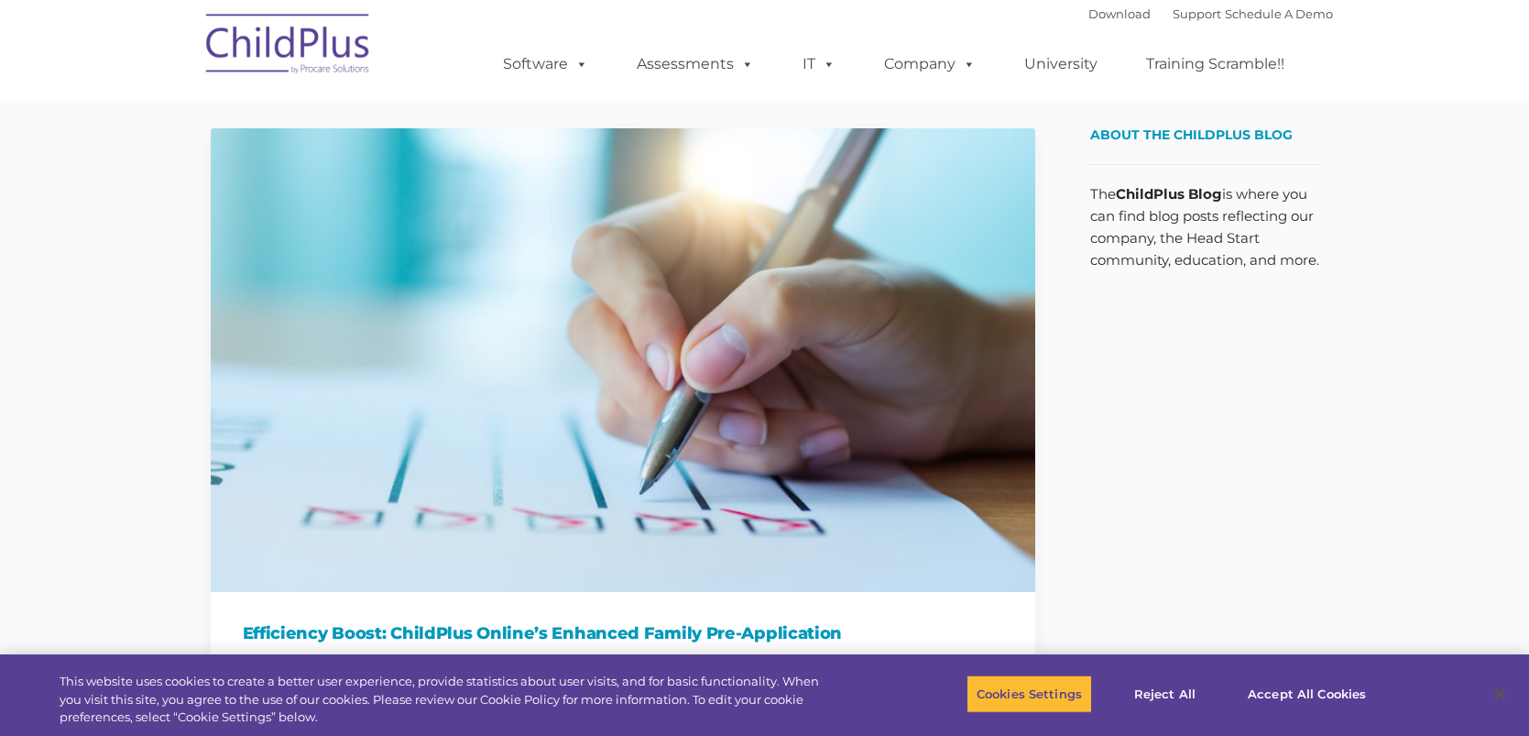  What do you see at coordinates (545, 64) in the screenshot?
I see `a: Software` at bounding box center [545, 64].